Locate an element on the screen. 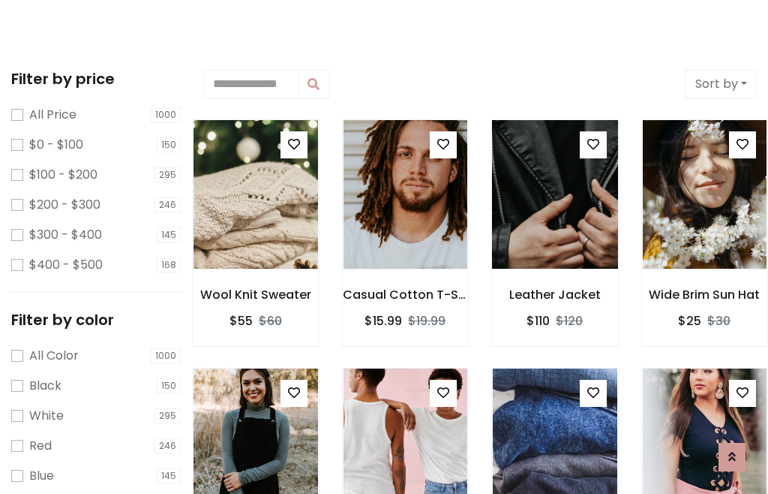 This screenshot has width=768, height=494. label: $400 - $500 is located at coordinates (66, 265).